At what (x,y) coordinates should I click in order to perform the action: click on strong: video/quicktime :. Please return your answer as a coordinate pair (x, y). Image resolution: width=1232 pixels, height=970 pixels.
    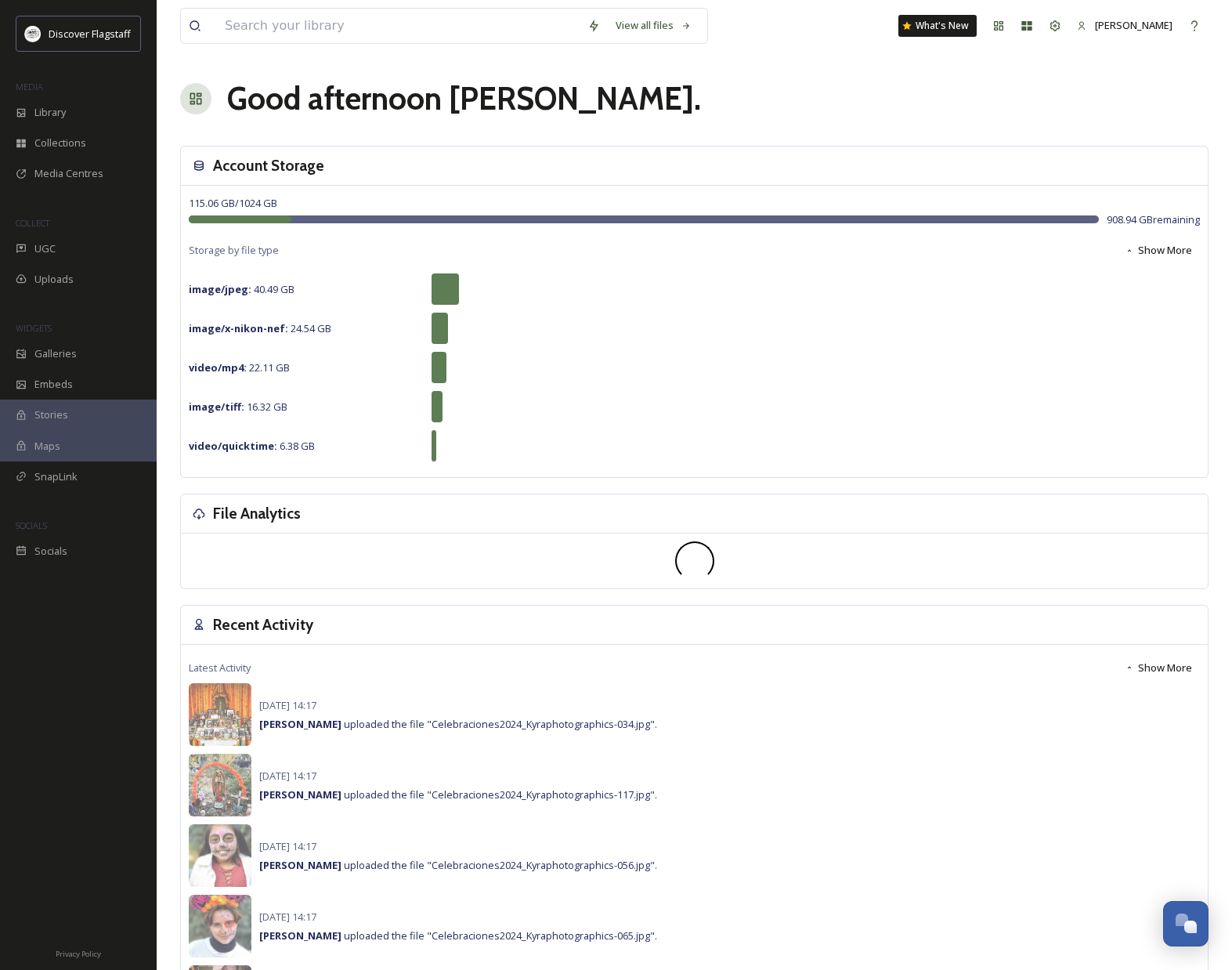
    Looking at the image, I should click on (233, 446).